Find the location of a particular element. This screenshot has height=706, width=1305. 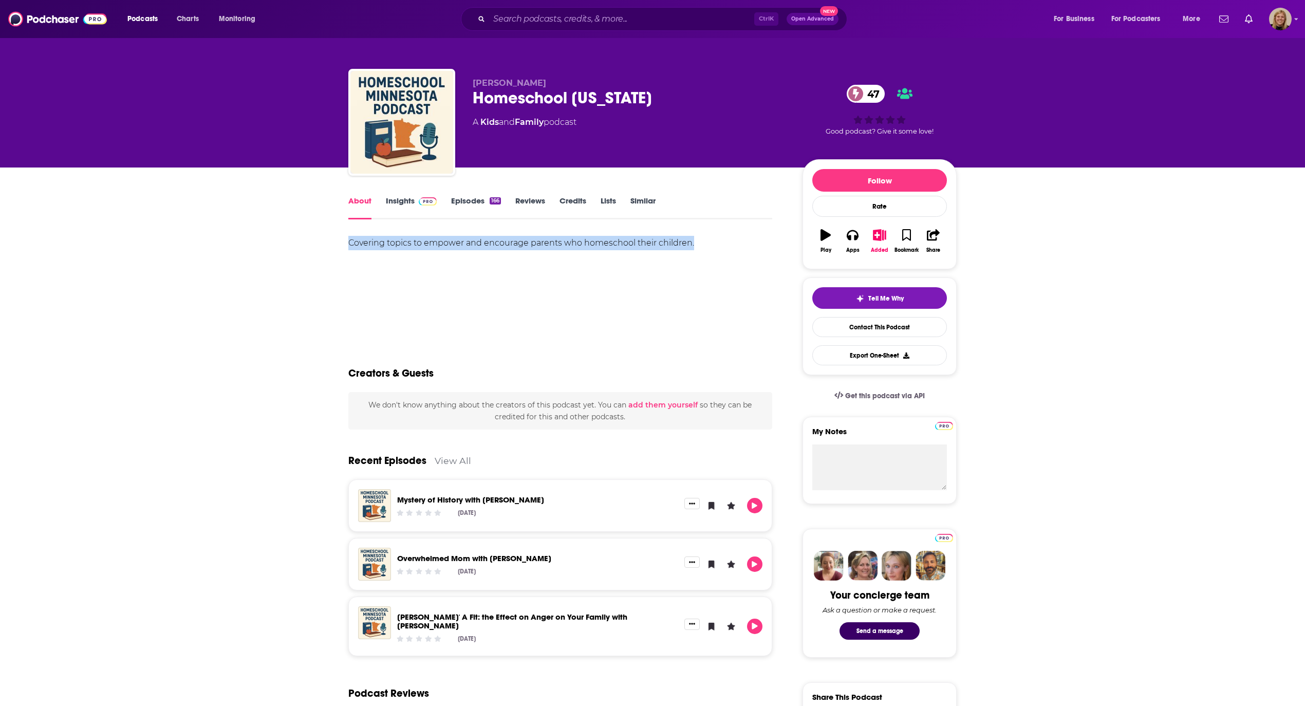

div: Bookmark is located at coordinates (906, 250).